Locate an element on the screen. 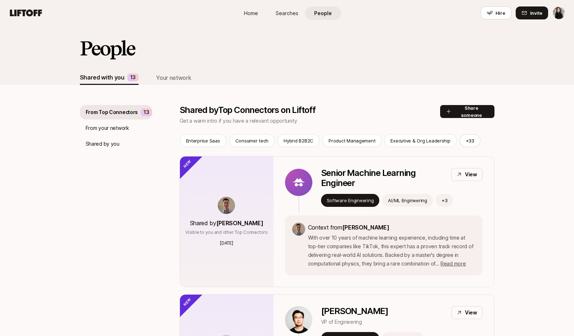 The width and height of the screenshot is (574, 336). p: Get a warm intro if you have a relevant opportunity is located at coordinates (310, 121).